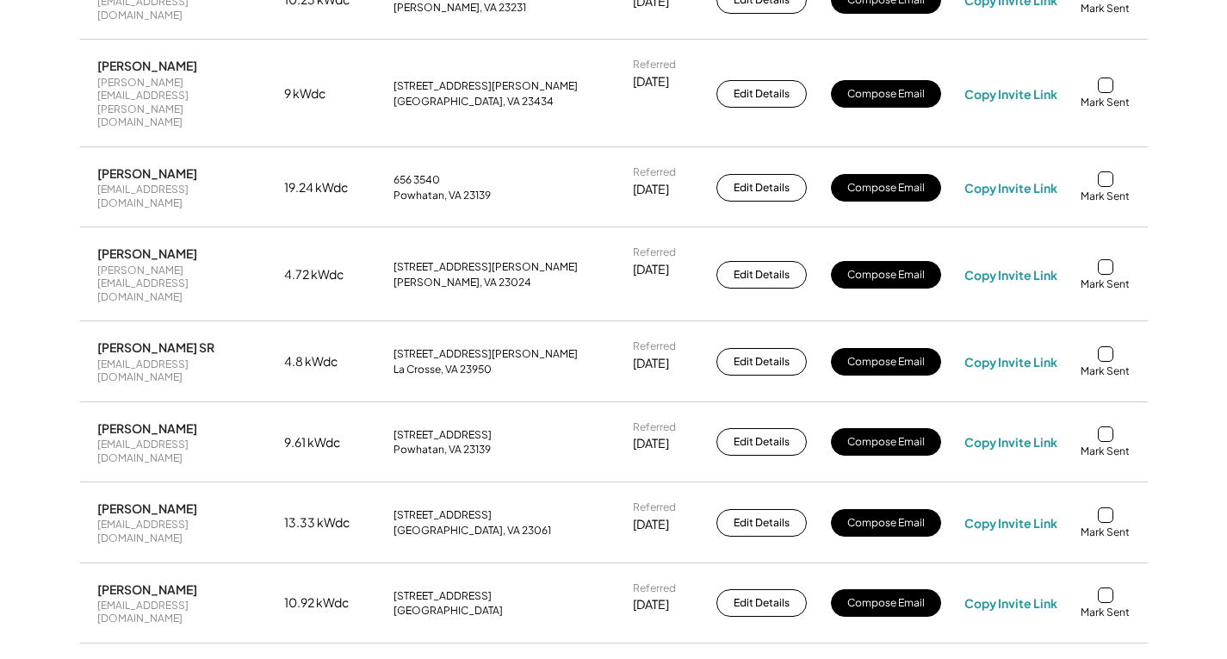 The height and width of the screenshot is (659, 1227). Describe the element at coordinates (327, 603) in the screenshot. I see `div: 10.92 kWdc` at that location.